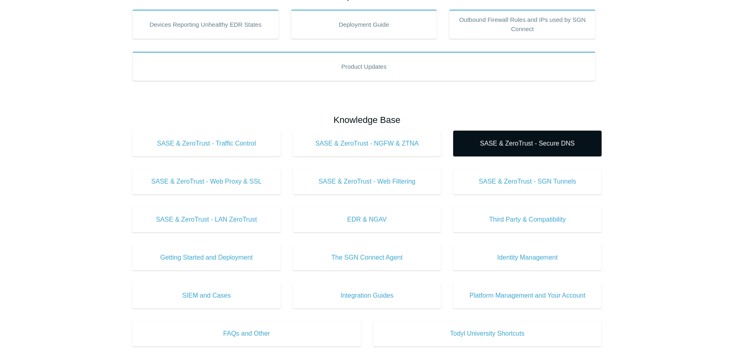 The image size is (734, 349). I want to click on span: Integration Guides, so click(367, 296).